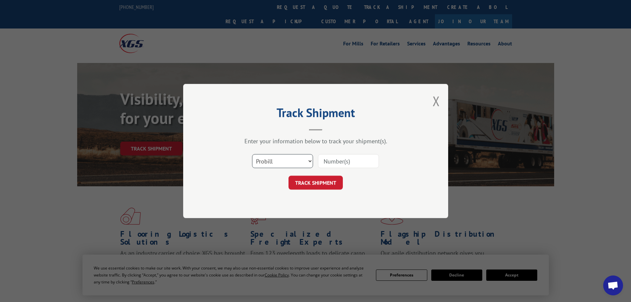 This screenshot has width=631, height=302. Describe the element at coordinates (316, 182) in the screenshot. I see `button: TRACK SHIPMENT` at that location.